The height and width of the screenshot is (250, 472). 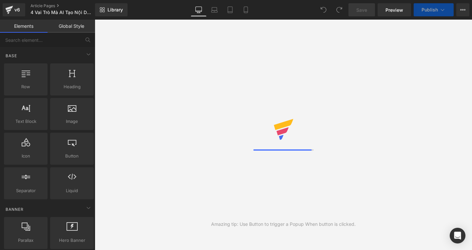 What do you see at coordinates (71, 26) in the screenshot?
I see `a: Global Style` at bounding box center [71, 26].